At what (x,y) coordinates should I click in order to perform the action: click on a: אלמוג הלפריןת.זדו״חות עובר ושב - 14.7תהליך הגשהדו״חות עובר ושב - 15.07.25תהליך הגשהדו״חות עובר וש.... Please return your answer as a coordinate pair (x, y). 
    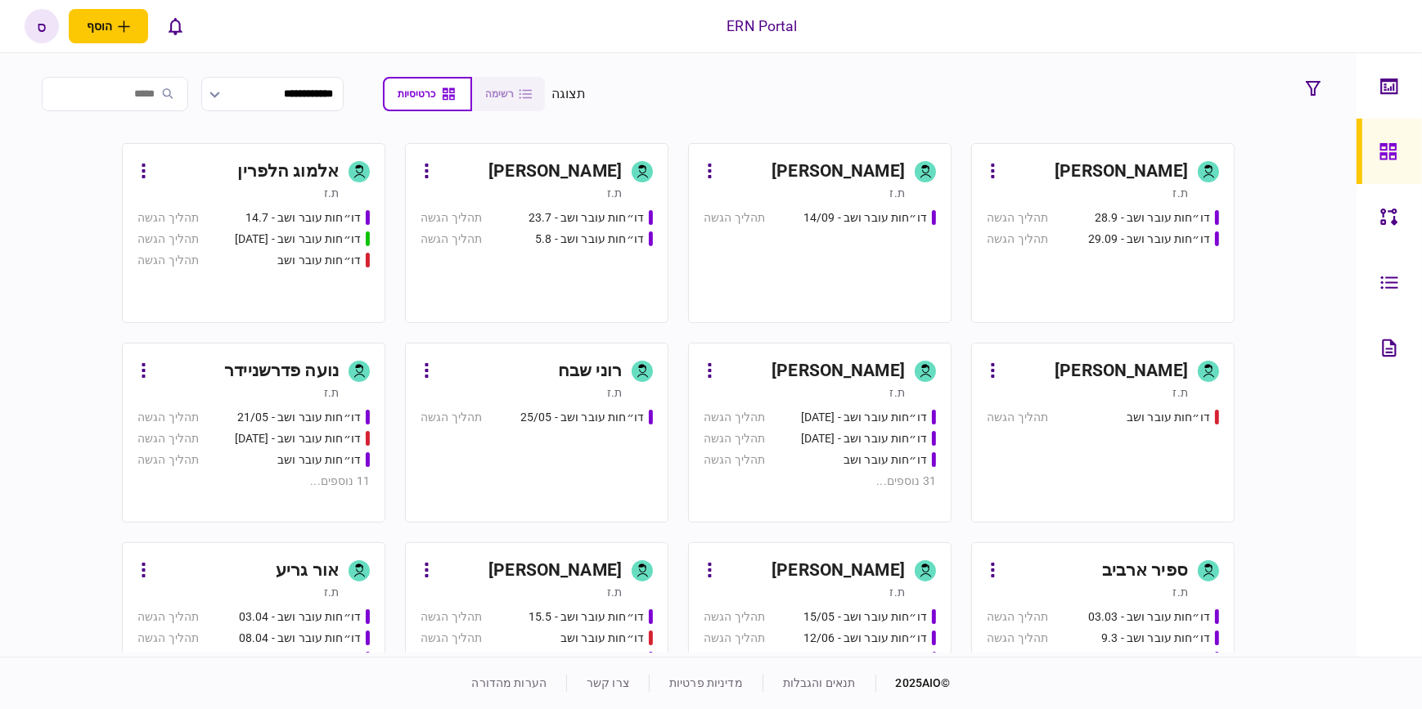
    Looking at the image, I should click on (254, 233).